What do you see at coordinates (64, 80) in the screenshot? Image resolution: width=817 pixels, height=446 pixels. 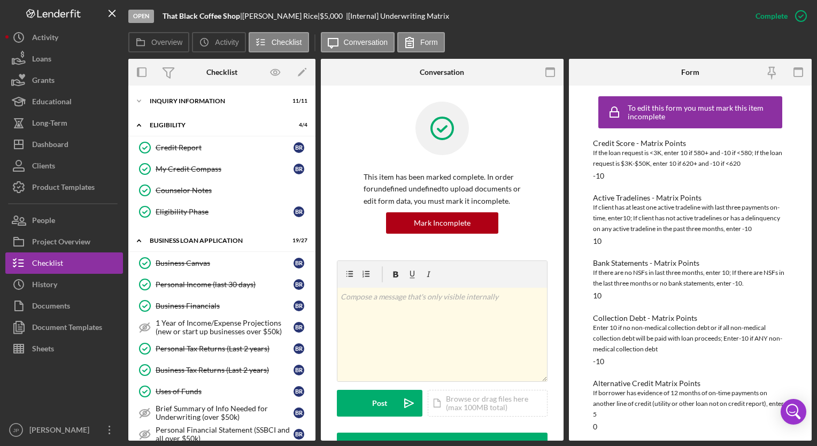 I see `button: Grants` at bounding box center [64, 80].